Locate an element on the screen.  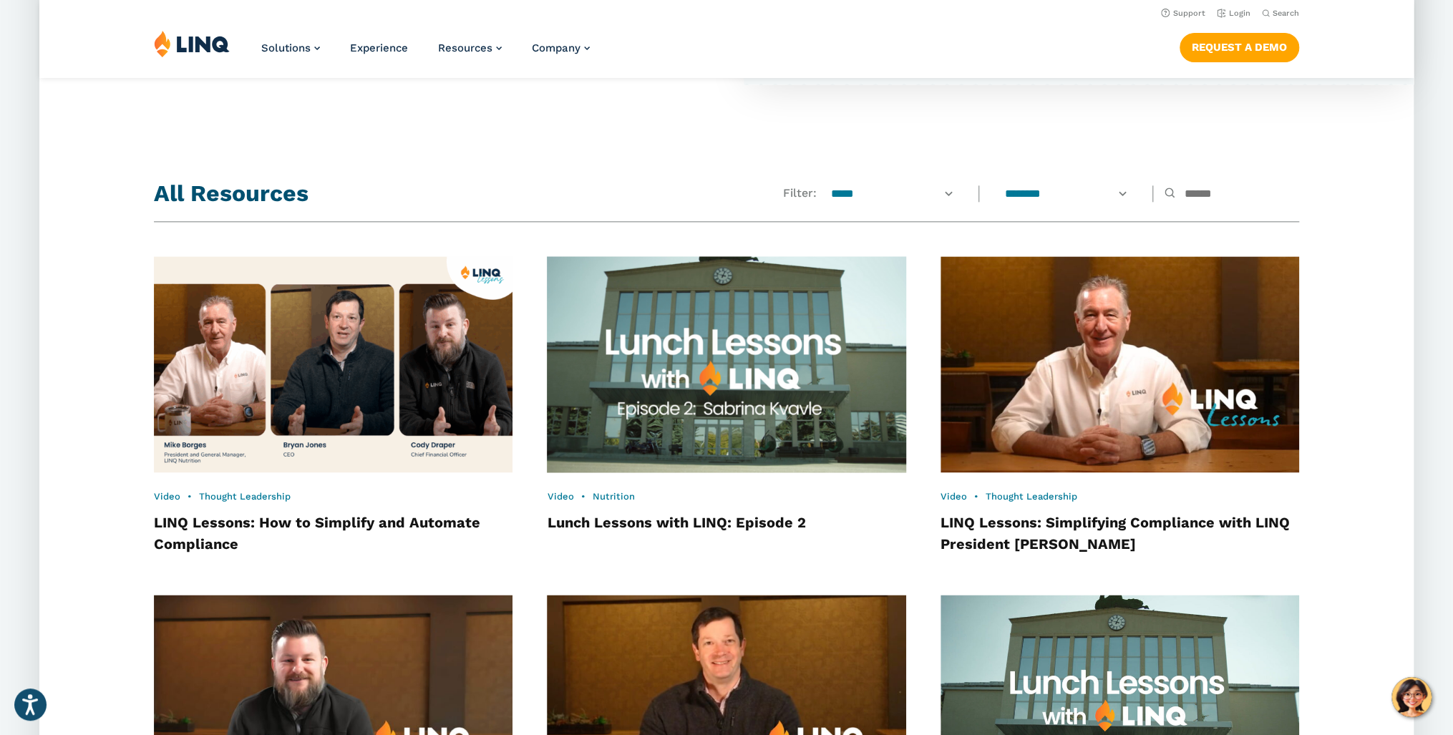
span: Filter: is located at coordinates (799, 193).